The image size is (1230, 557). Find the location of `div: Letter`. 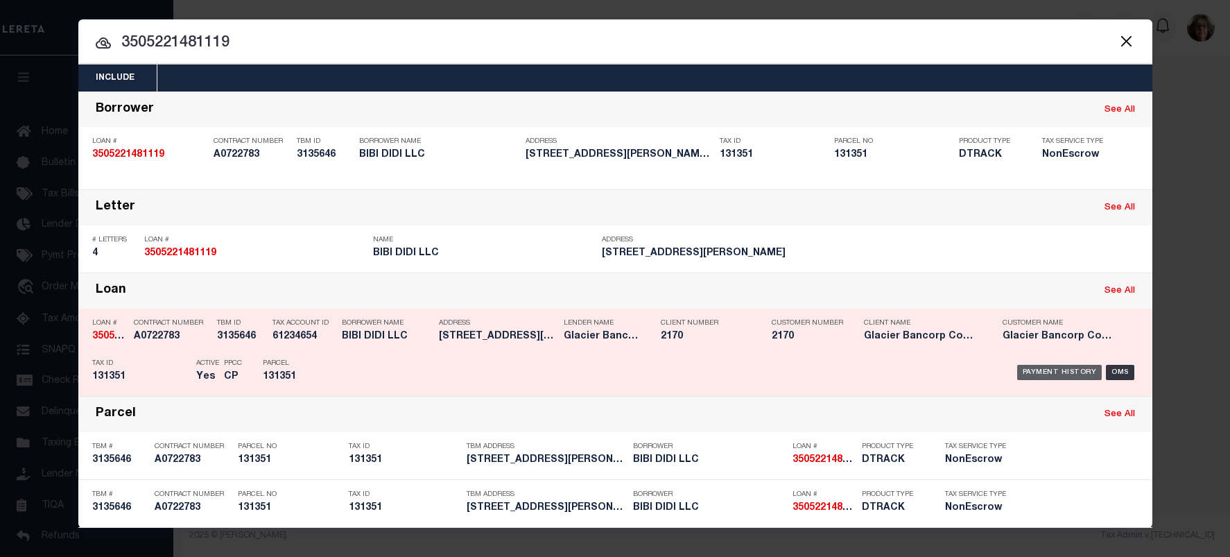

div: Letter is located at coordinates (115, 207).